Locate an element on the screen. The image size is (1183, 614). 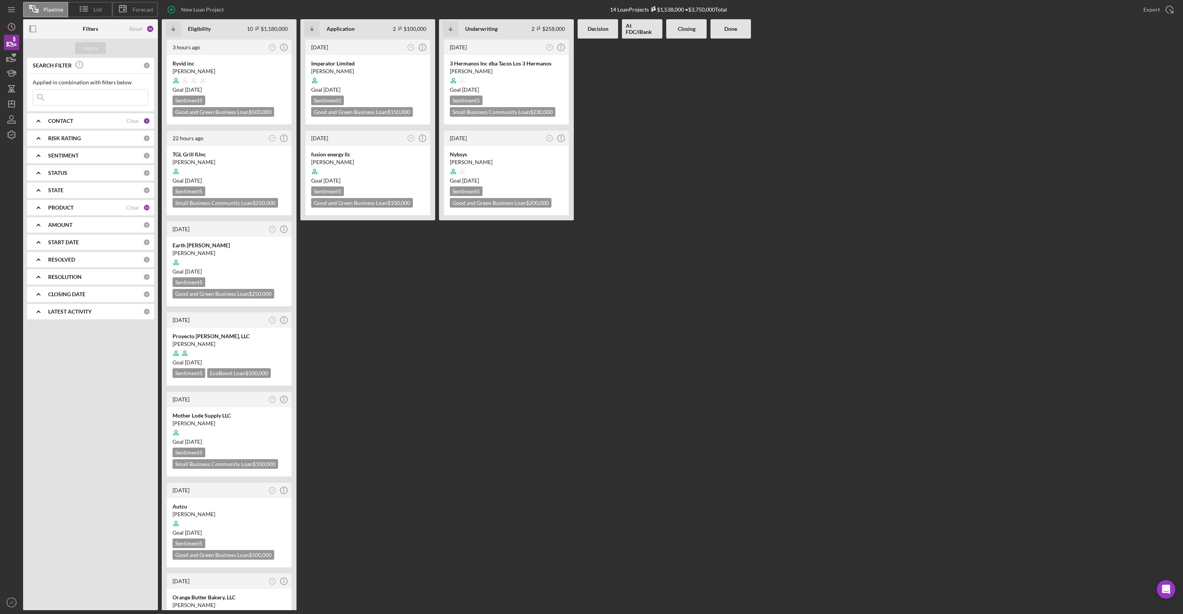
b: CONTACT is located at coordinates (60, 121).